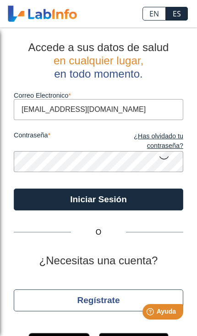 This screenshot has height=336, width=197. I want to click on span: en cualquier lugar,, so click(98, 60).